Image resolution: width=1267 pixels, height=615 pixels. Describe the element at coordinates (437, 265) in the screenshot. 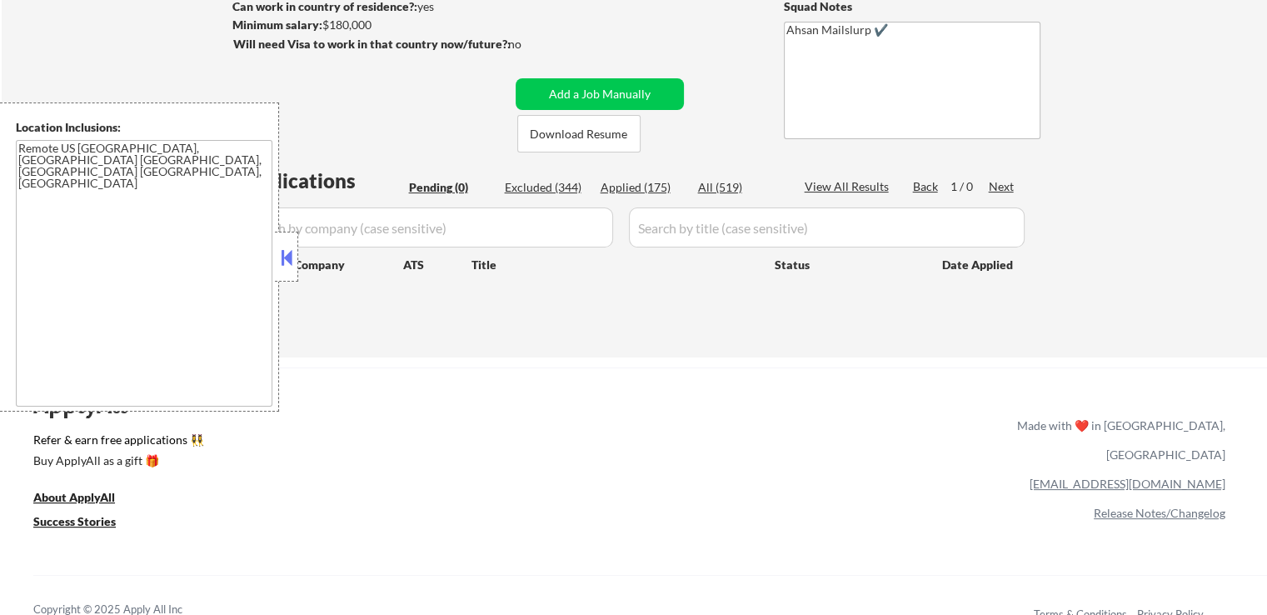

I see `div: ATS` at that location.